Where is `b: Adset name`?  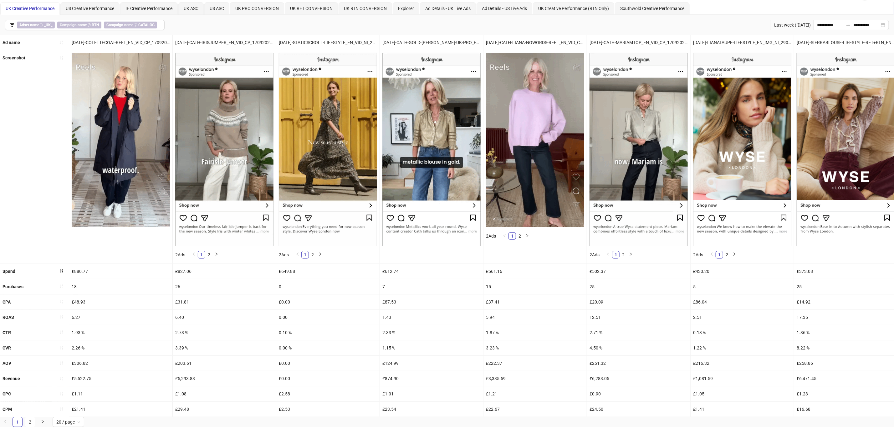
b: Adset name is located at coordinates (29, 25).